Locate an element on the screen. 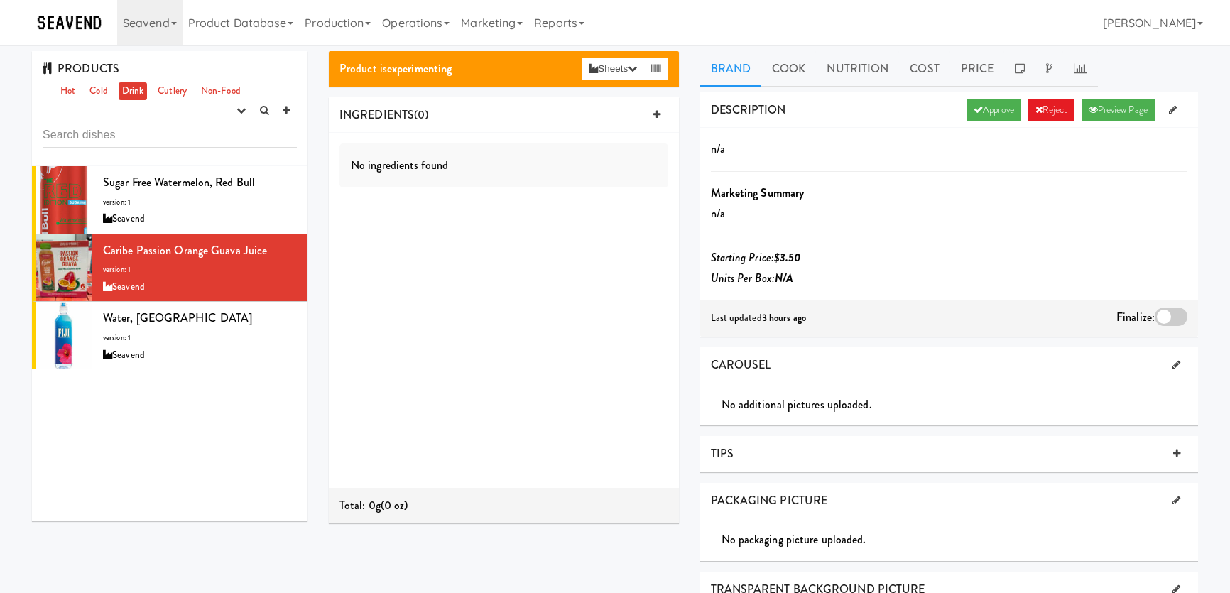 This screenshot has height=593, width=1230. span: Caribe Passion Orange Guava Juice is located at coordinates (185, 250).